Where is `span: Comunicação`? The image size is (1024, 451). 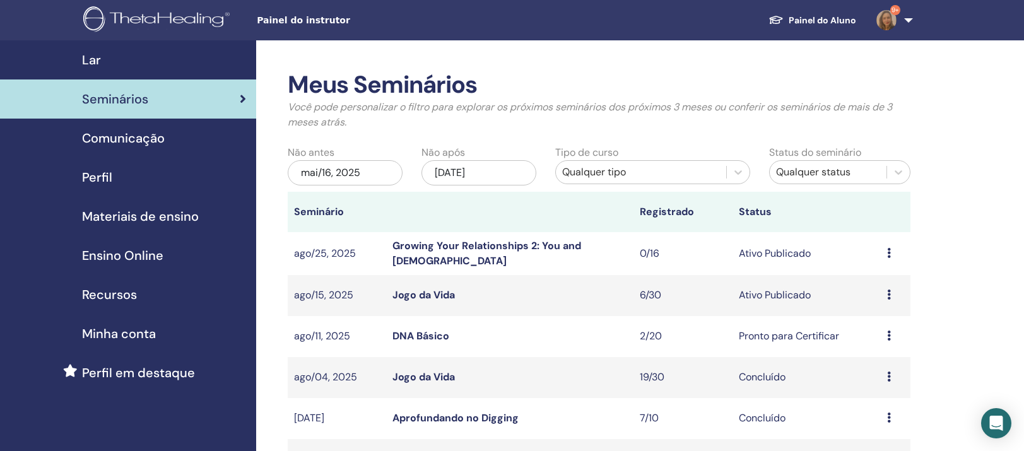
span: Comunicação is located at coordinates (123, 138).